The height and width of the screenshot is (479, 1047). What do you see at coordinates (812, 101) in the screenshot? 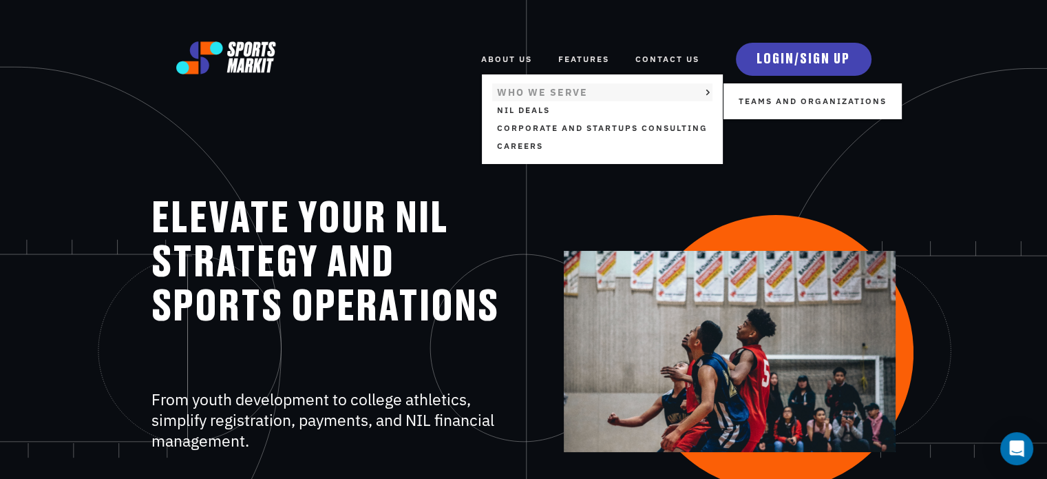
I see `a: TEAMS AND ORGANIZATIONS` at bounding box center [812, 101].